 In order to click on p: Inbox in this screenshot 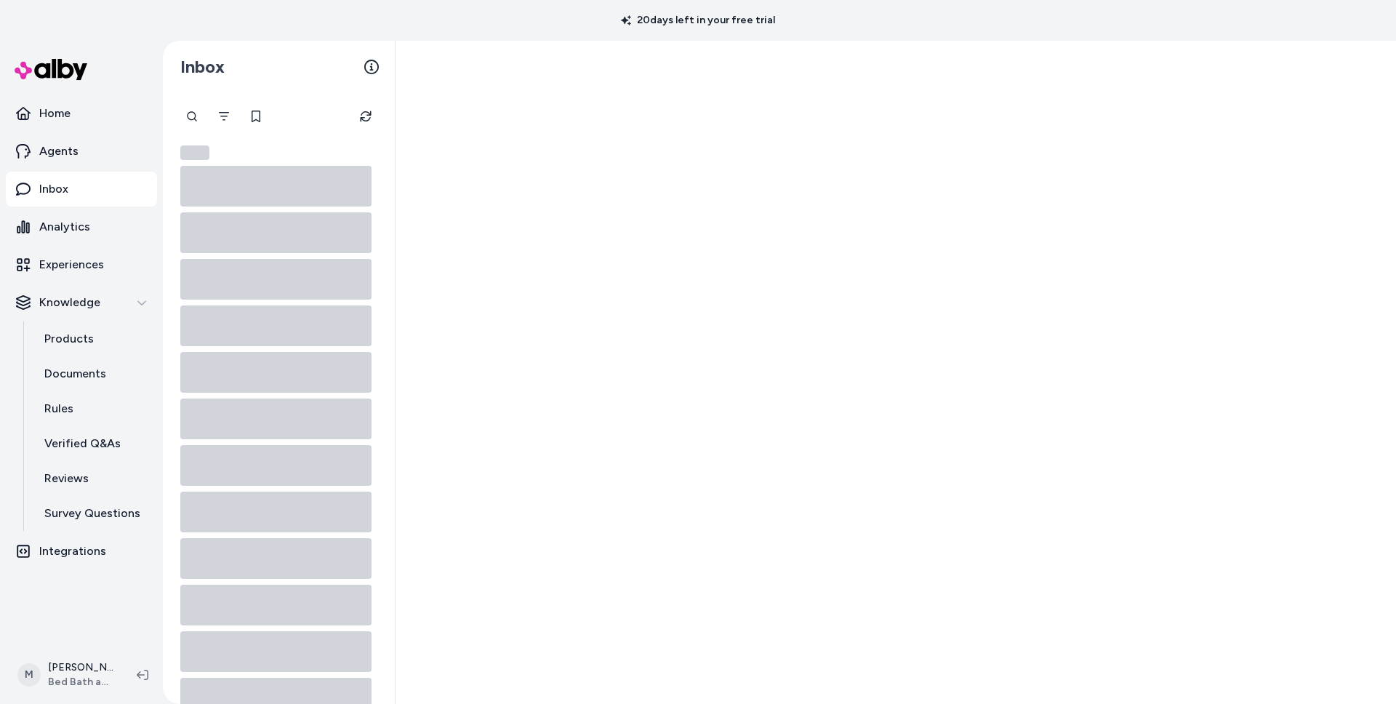, I will do `click(54, 189)`.